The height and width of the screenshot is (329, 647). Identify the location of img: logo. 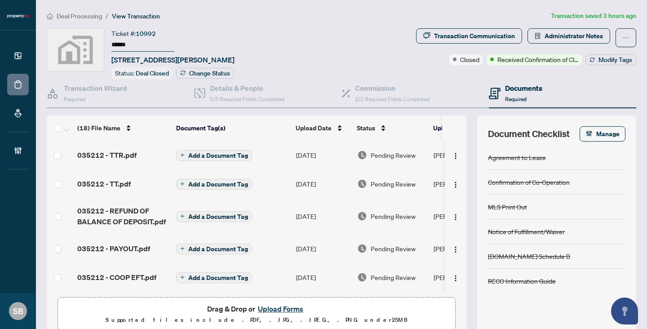
(18, 16).